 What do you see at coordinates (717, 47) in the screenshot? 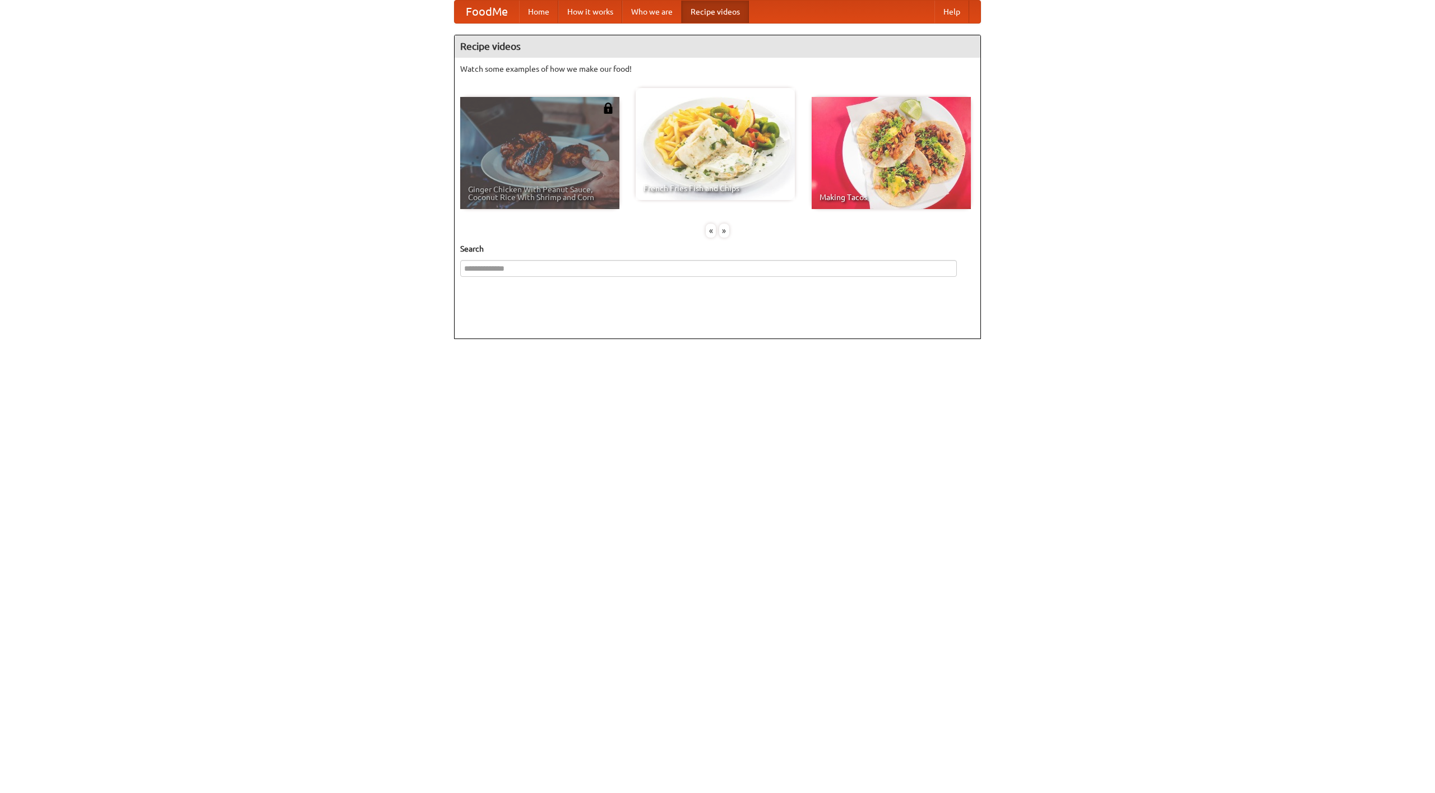
I see `h4: Recipe videos` at bounding box center [717, 47].